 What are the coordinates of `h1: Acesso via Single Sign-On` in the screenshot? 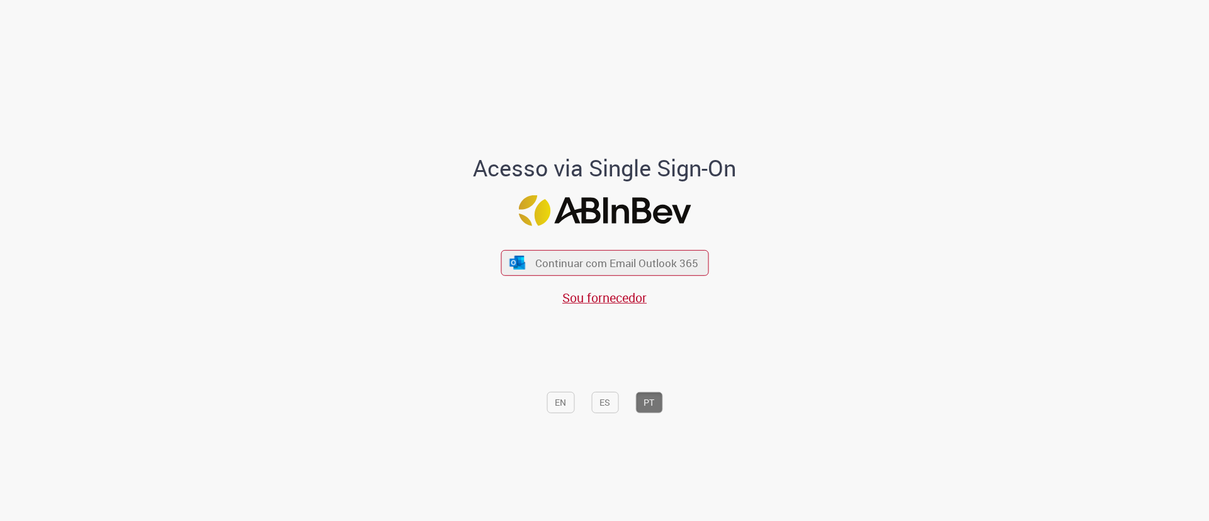 It's located at (605, 168).